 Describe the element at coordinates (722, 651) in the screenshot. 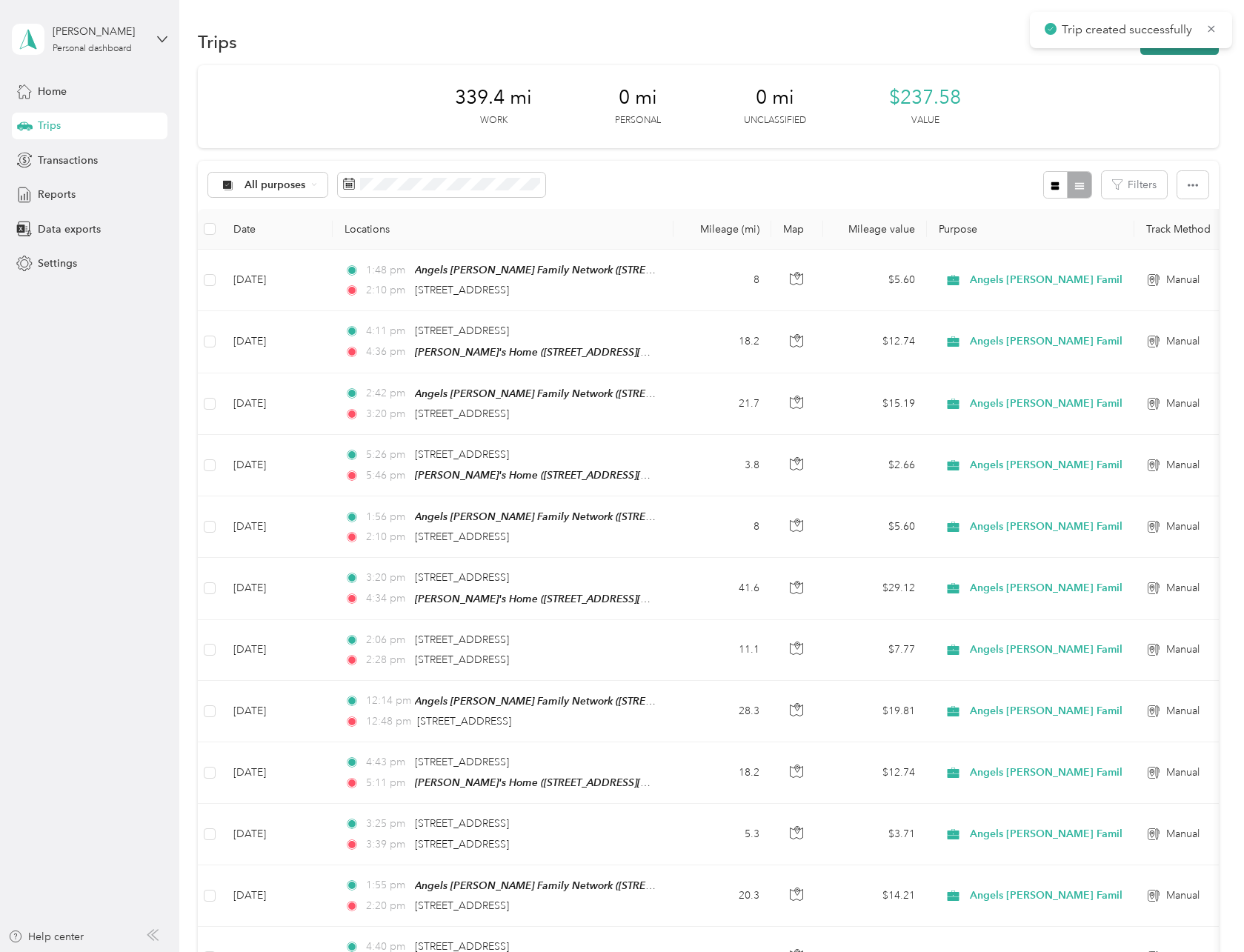

I see `td: 11.1` at that location.